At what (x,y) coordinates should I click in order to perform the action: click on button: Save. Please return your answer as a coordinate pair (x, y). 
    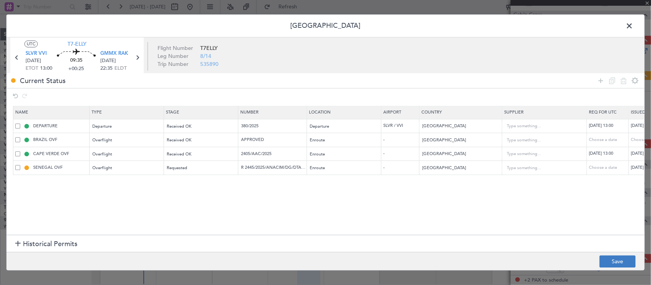
    Looking at the image, I should click on (617, 262).